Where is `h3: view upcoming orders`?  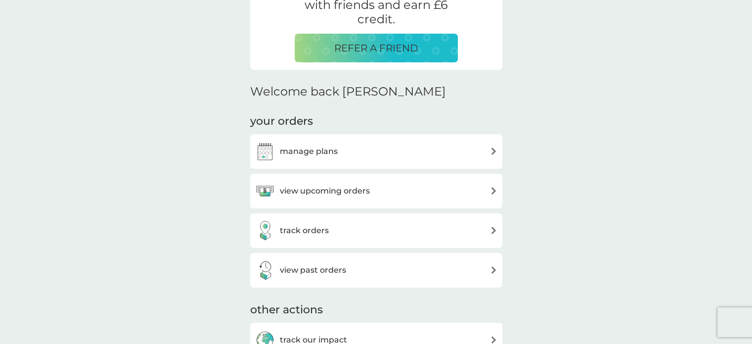 h3: view upcoming orders is located at coordinates (325, 191).